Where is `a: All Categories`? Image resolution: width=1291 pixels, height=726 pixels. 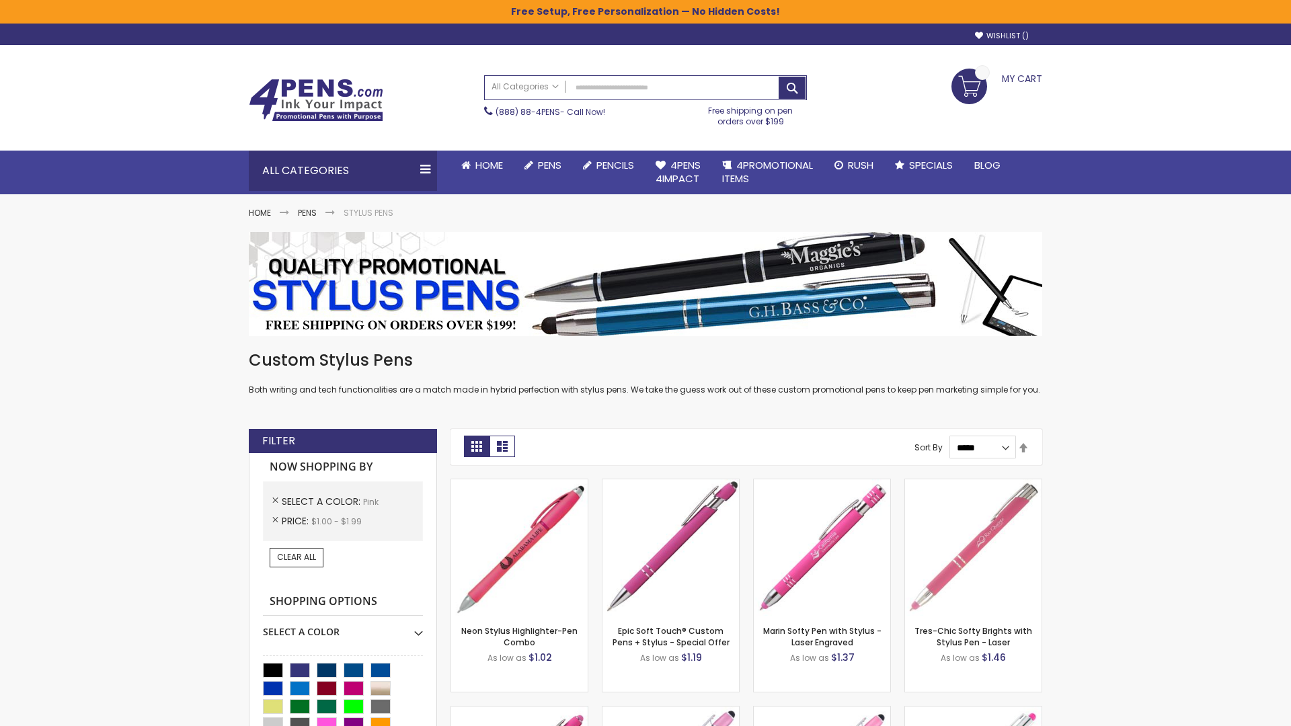 a: All Categories is located at coordinates (525, 87).